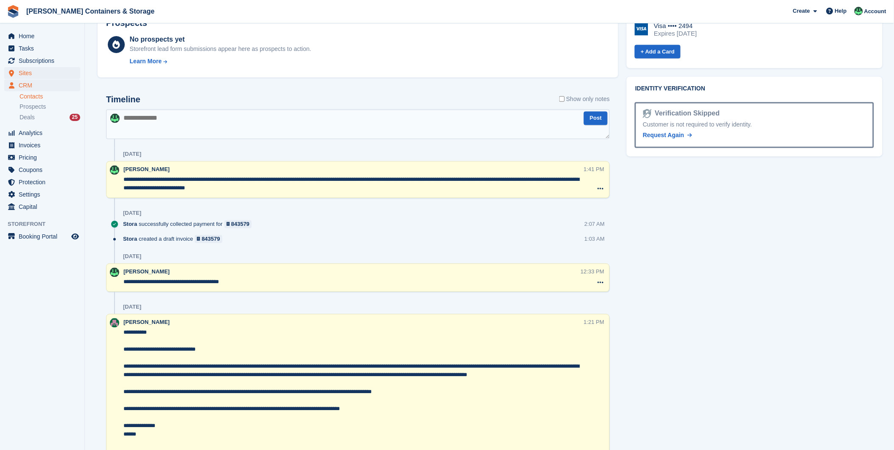 The image size is (894, 450). What do you see at coordinates (595, 239) in the screenshot?
I see `div: 1:03 AM` at bounding box center [595, 239].